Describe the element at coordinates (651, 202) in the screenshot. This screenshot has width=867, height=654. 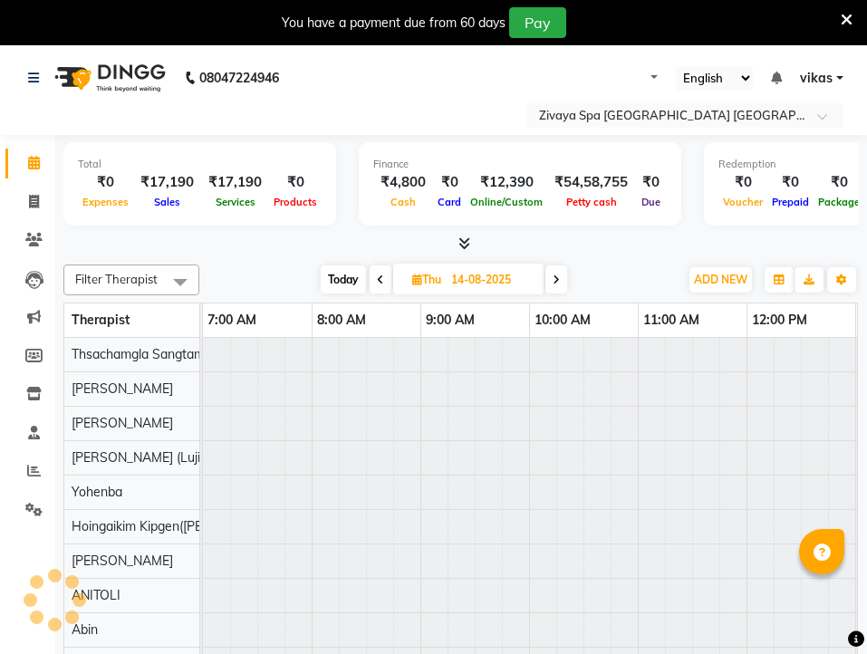
I see `span: Due` at that location.